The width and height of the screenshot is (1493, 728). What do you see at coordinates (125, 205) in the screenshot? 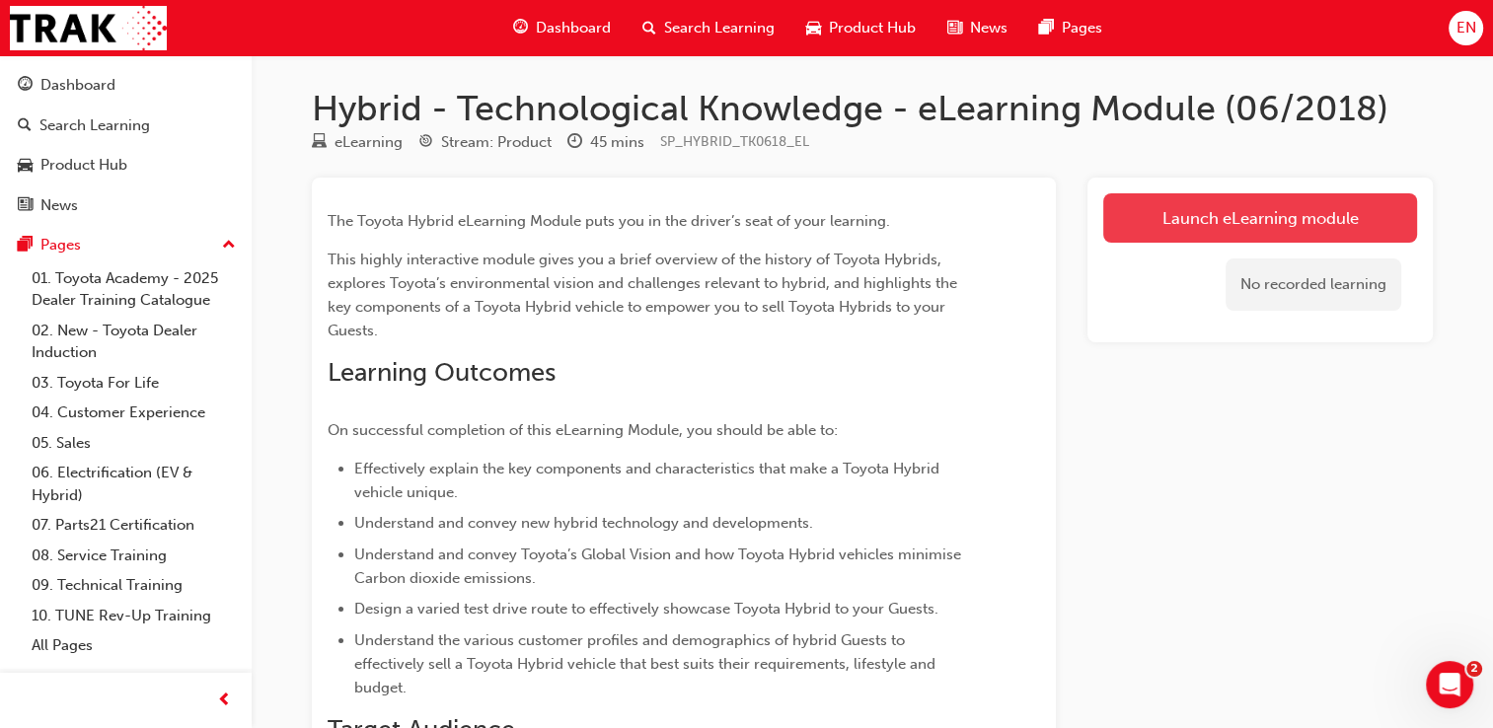
I see `a: News` at bounding box center [125, 205].